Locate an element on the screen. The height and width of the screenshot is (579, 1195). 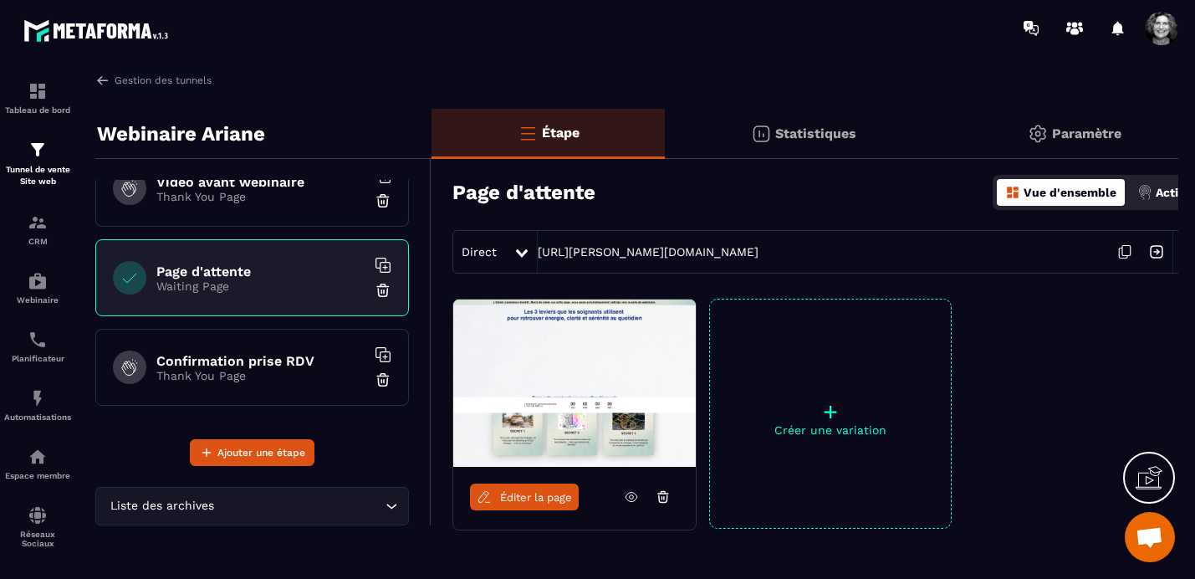
h6: Page d'attente is located at coordinates (261, 271).